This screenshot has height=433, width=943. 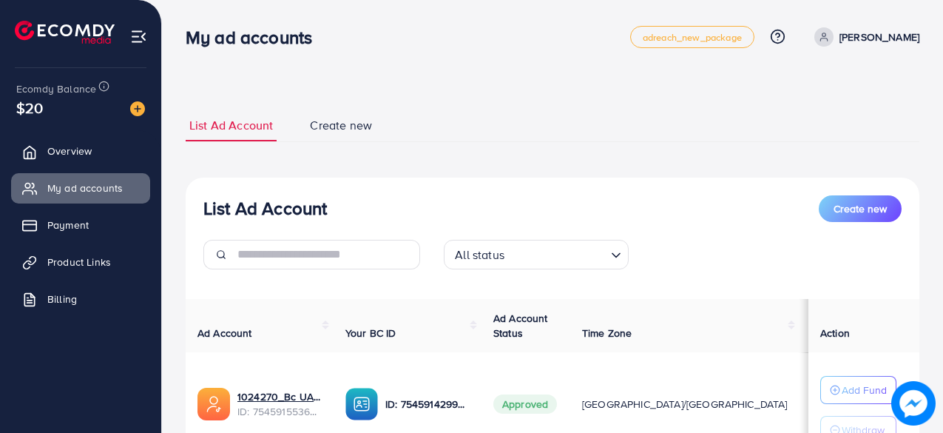 I want to click on img: ic-ads-acc.e4c84228.svg, so click(x=214, y=404).